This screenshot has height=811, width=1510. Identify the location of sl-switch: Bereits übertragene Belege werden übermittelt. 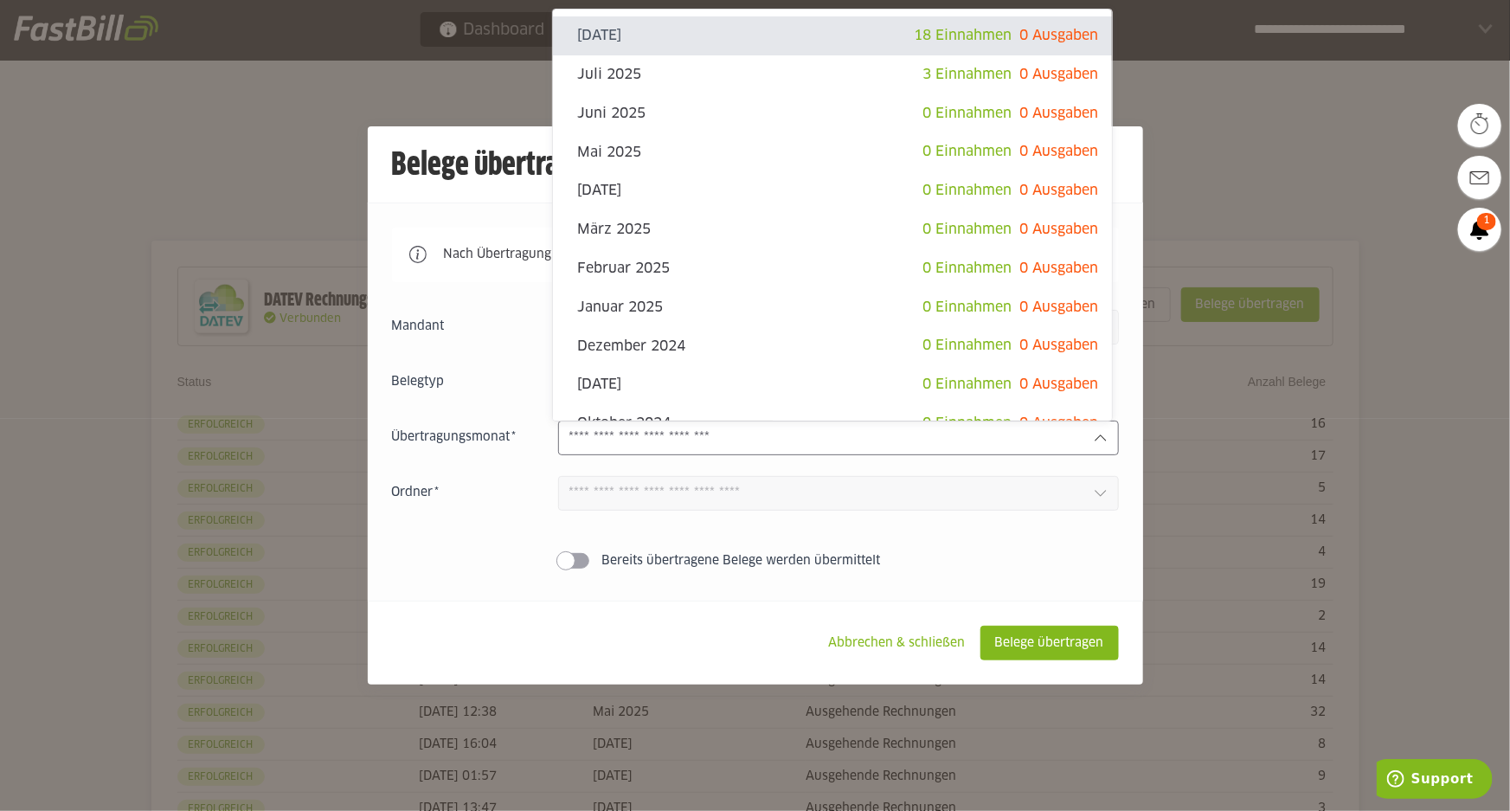
(756, 561).